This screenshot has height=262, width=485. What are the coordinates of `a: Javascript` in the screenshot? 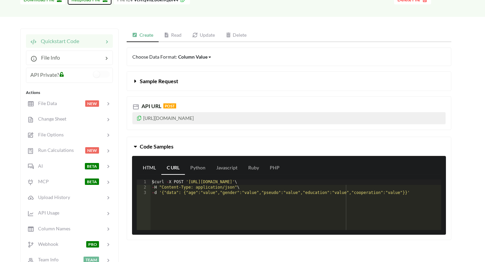 It's located at (227, 168).